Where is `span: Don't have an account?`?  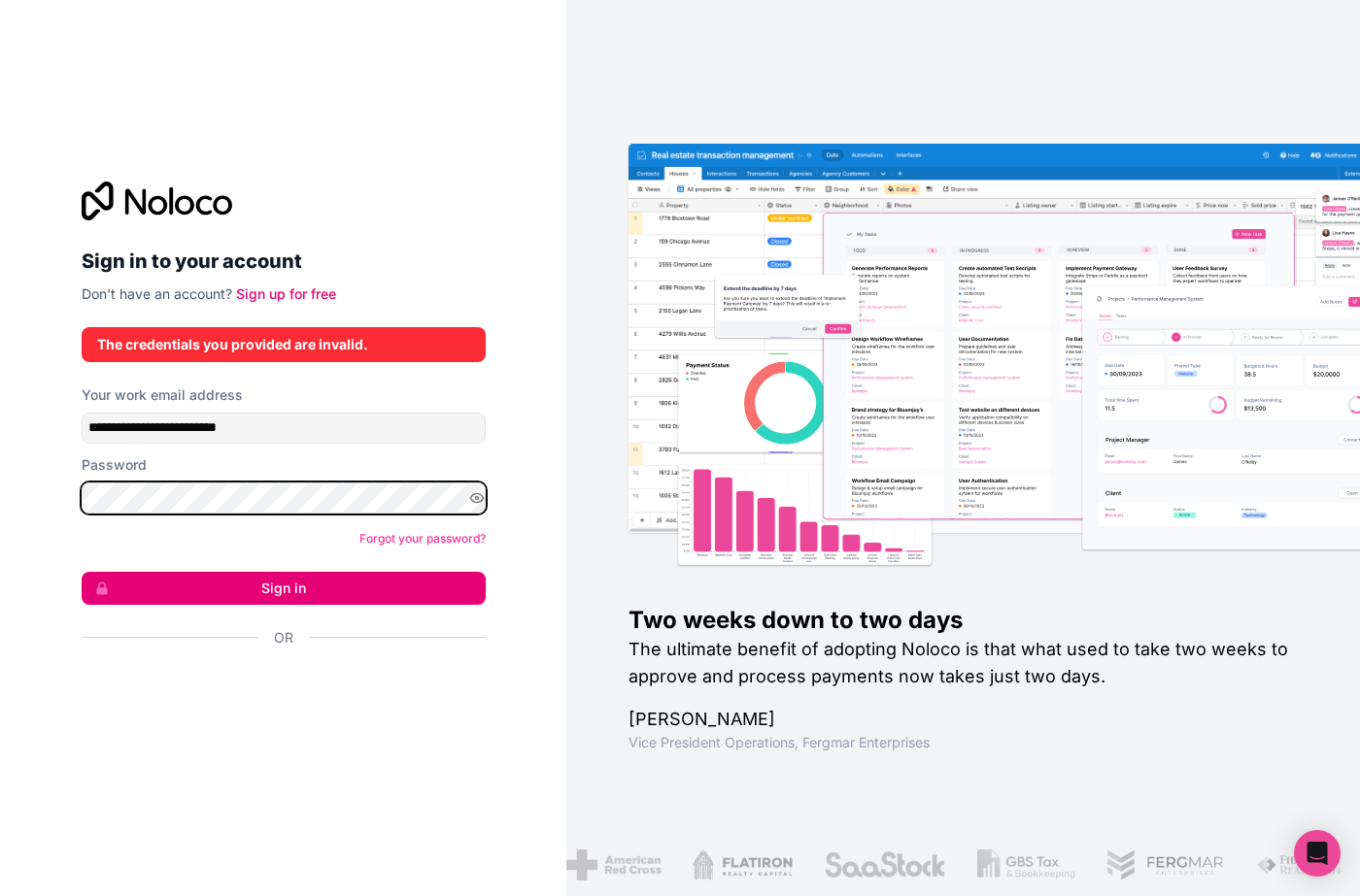 span: Don't have an account? is located at coordinates (157, 294).